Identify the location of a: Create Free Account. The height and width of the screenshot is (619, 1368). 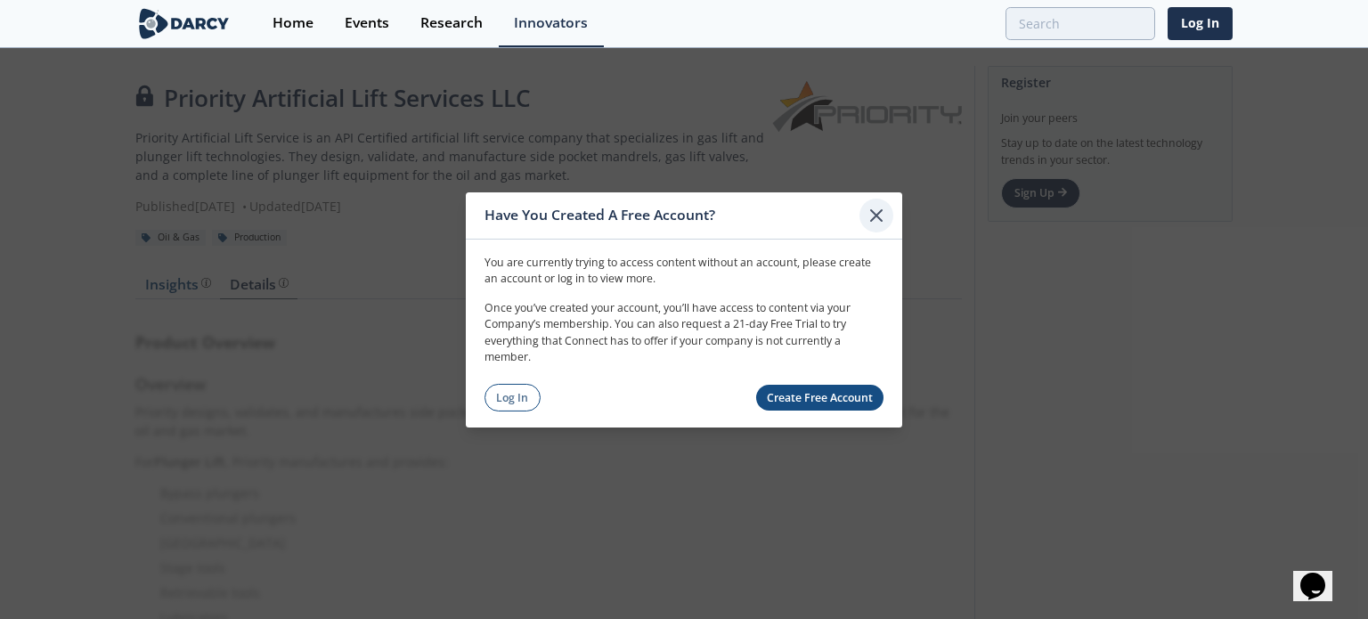
(820, 397).